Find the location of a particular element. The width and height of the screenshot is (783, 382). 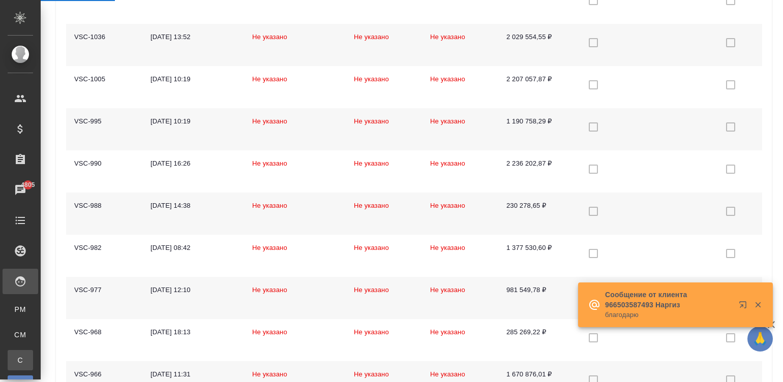

a: 4805 is located at coordinates (20, 190).